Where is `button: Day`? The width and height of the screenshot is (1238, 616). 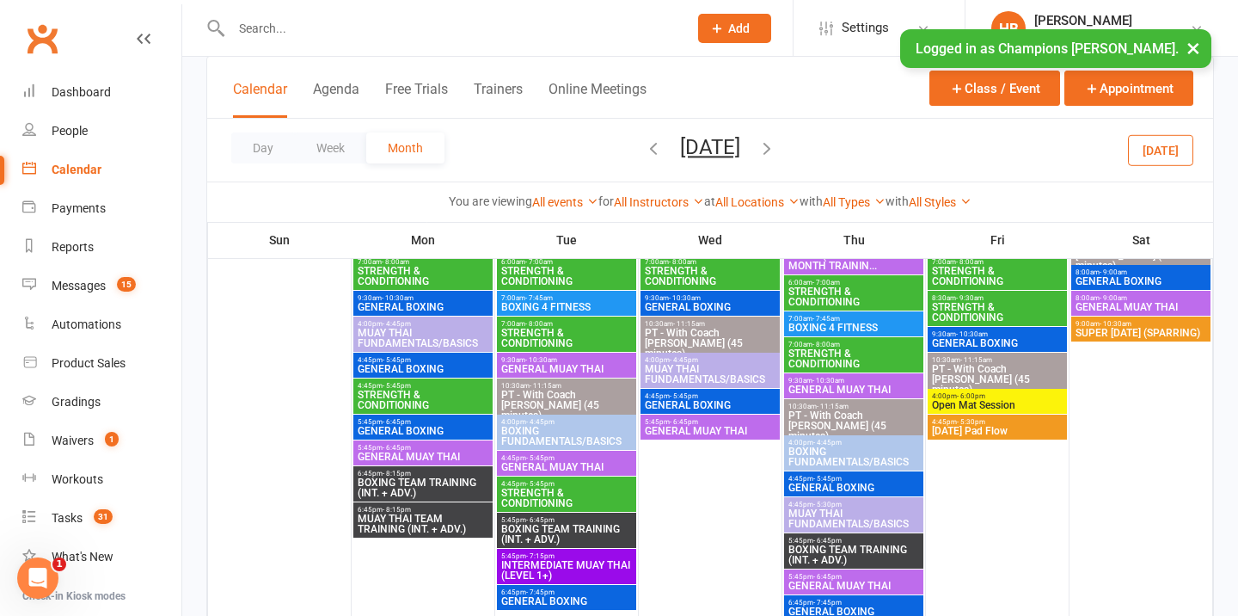
button: Day is located at coordinates (263, 148).